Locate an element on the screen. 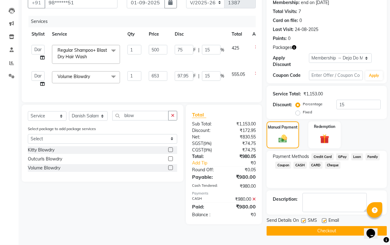 This screenshot has width=390, height=245. img: _gift.svg is located at coordinates (324, 139).